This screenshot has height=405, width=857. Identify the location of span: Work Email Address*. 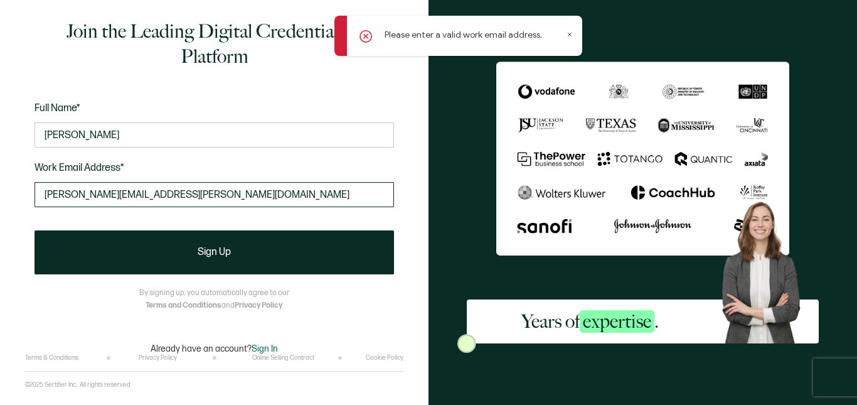
(79, 168).